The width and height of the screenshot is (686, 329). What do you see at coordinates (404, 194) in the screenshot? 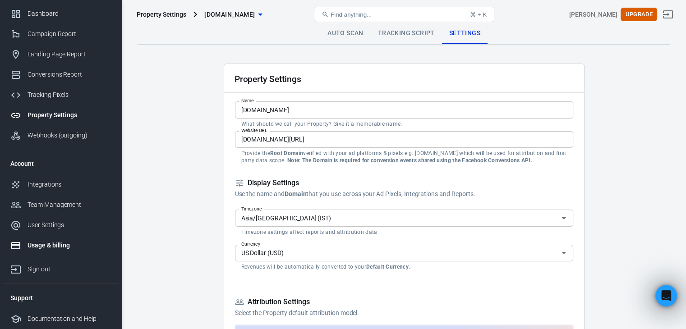
I see `p: Use the name and that you use across your Ad Pixels, Integrations and Reports.` at bounding box center [404, 194].